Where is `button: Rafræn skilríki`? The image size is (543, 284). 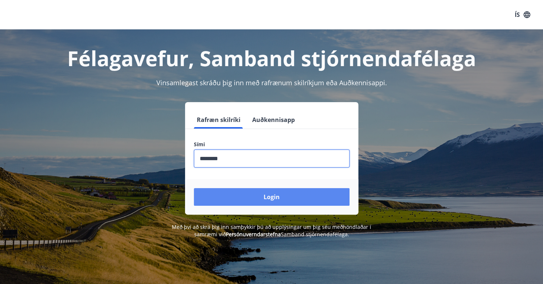
button: Rafræn skilríki is located at coordinates (218, 120).